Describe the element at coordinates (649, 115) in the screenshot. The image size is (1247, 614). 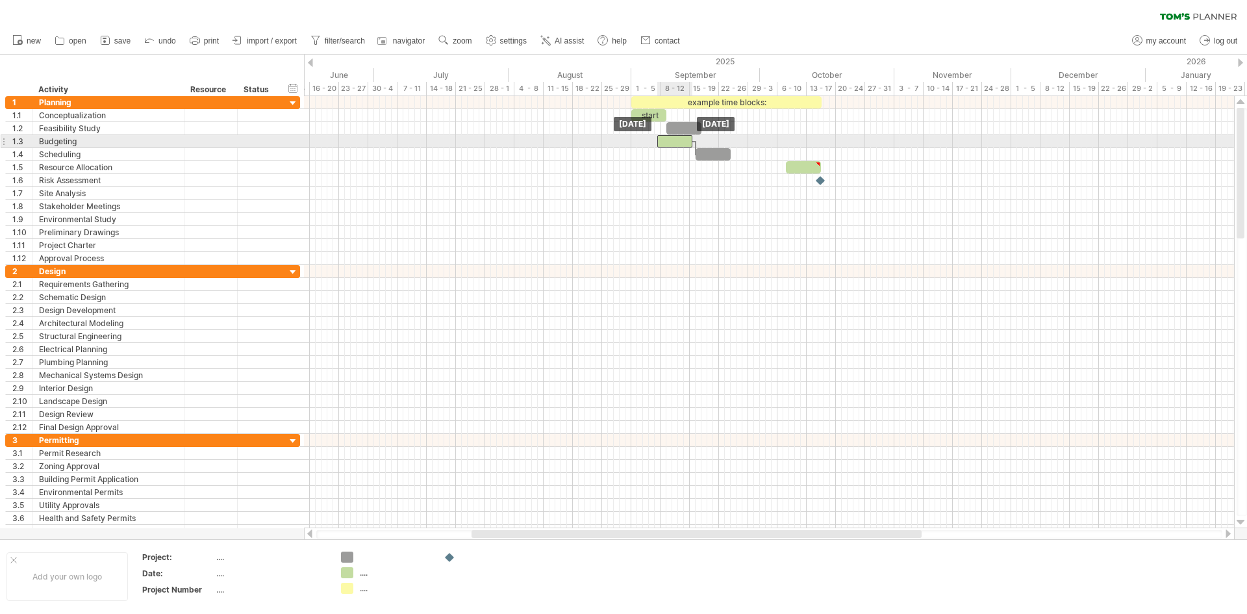
I see `div: start` at that location.